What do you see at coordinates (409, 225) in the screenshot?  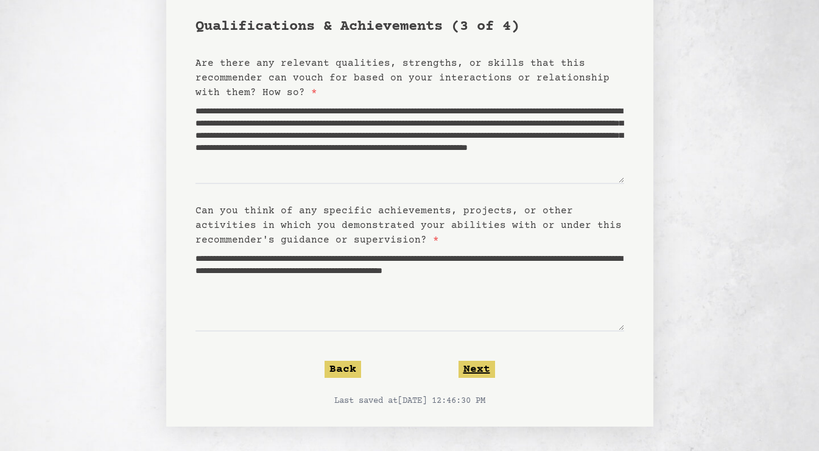 I see `label: Can you think of any specific achievements, projects, or other activities in which you demonstrat...` at bounding box center [409, 225].